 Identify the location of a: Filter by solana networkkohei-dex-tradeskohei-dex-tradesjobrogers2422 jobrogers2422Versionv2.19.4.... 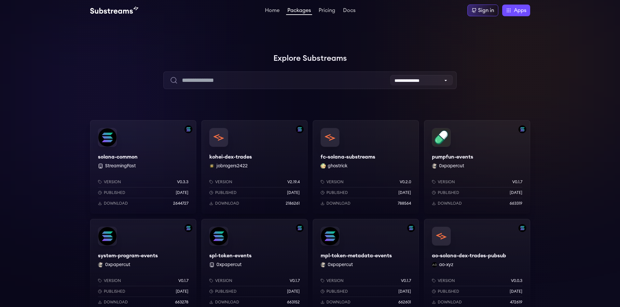
(254, 167).